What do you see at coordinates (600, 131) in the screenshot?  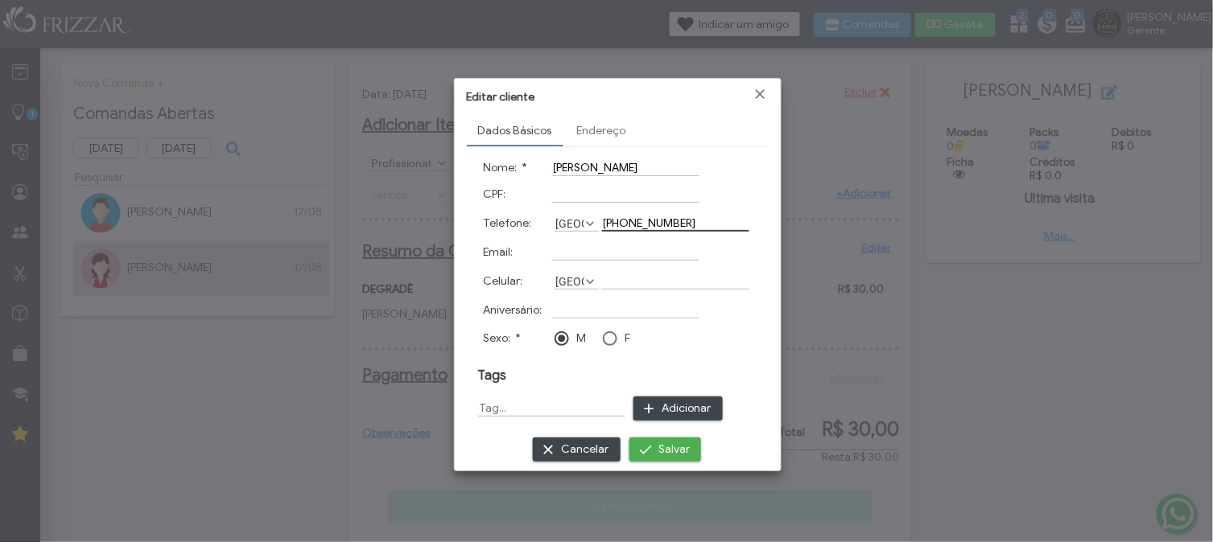 I see `a: Endereço` at bounding box center [600, 131].